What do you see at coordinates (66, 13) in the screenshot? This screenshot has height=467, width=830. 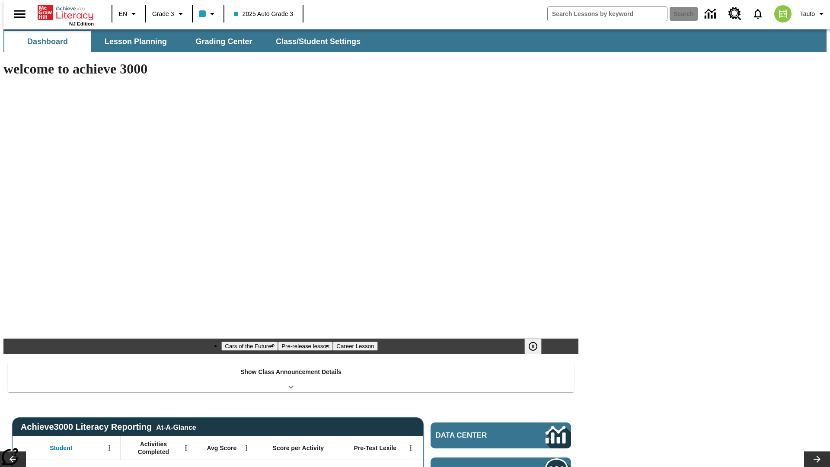 I see `a: Home` at bounding box center [66, 13].